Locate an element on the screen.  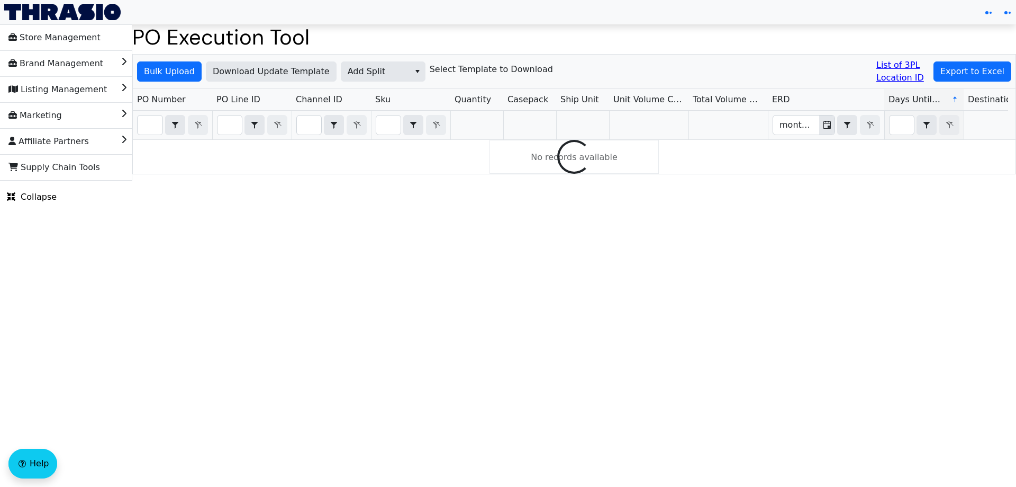
span: Listing Management is located at coordinates (58, 89).